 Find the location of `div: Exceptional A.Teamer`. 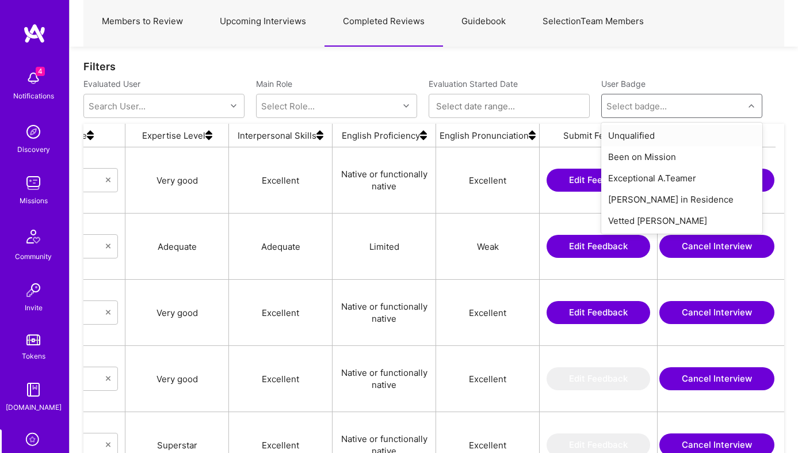

div: Exceptional A.Teamer is located at coordinates (681, 178).